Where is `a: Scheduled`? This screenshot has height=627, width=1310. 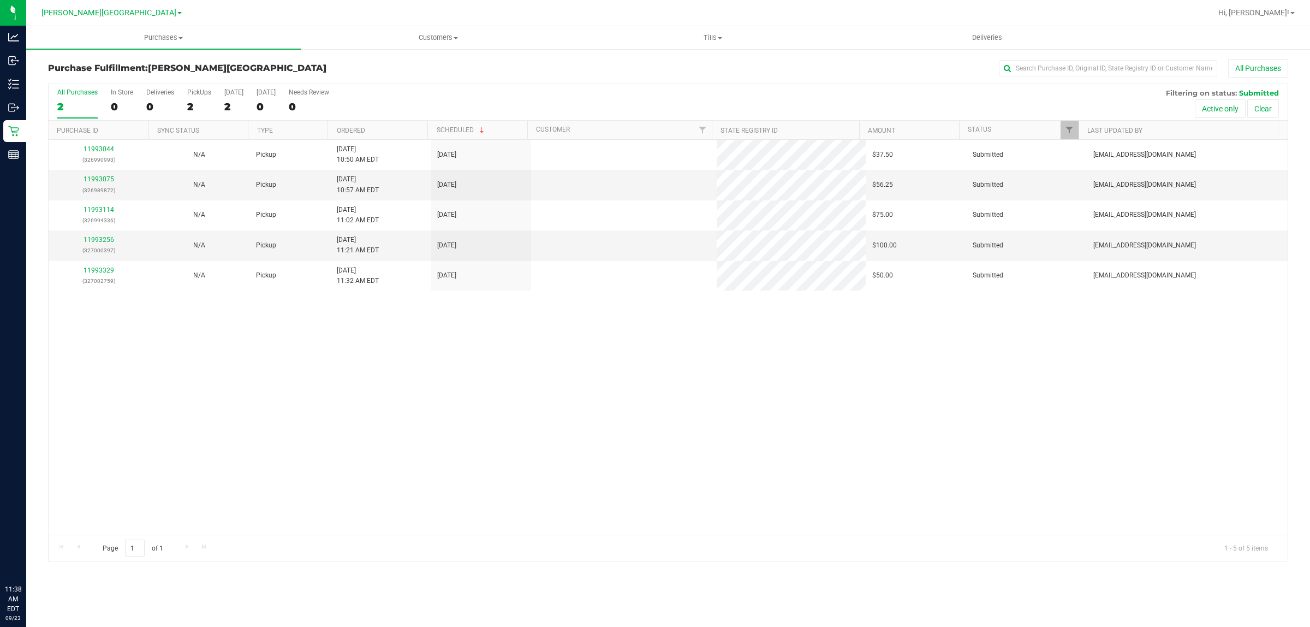
a: Scheduled is located at coordinates (461, 130).